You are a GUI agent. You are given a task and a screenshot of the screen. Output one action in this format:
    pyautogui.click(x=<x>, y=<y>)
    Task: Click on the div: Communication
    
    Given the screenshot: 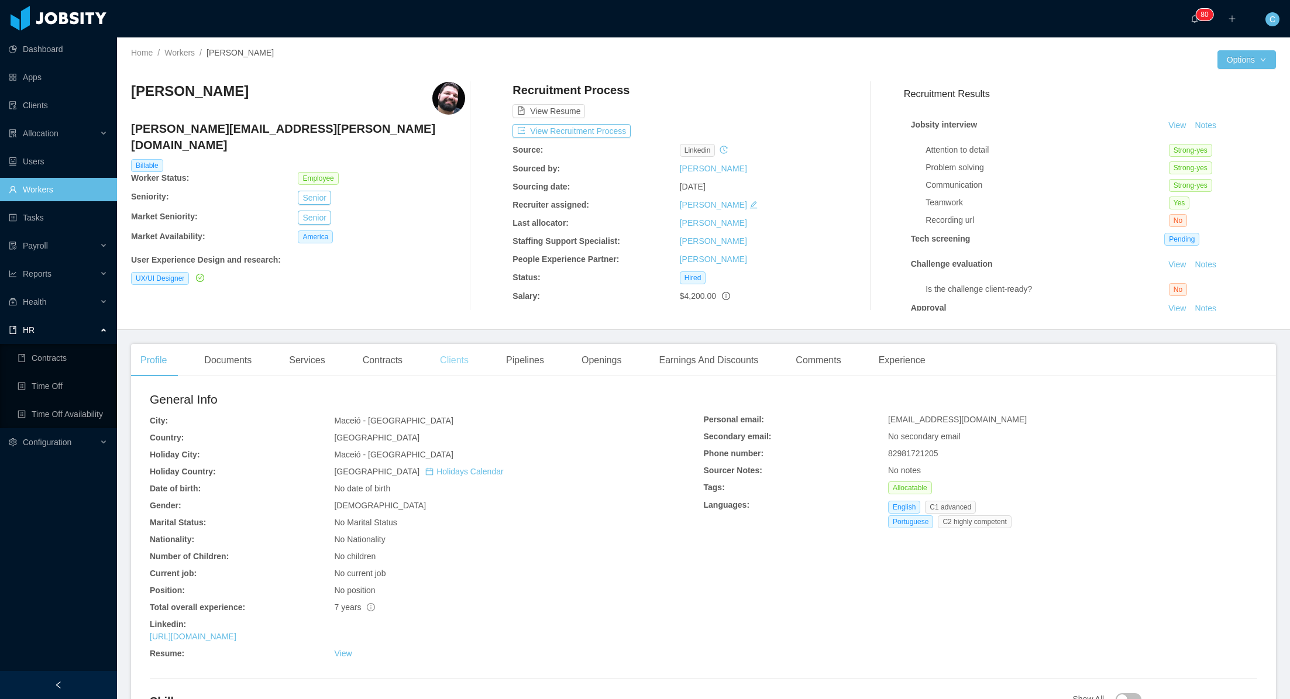 What is the action you would take?
    pyautogui.click(x=1047, y=185)
    